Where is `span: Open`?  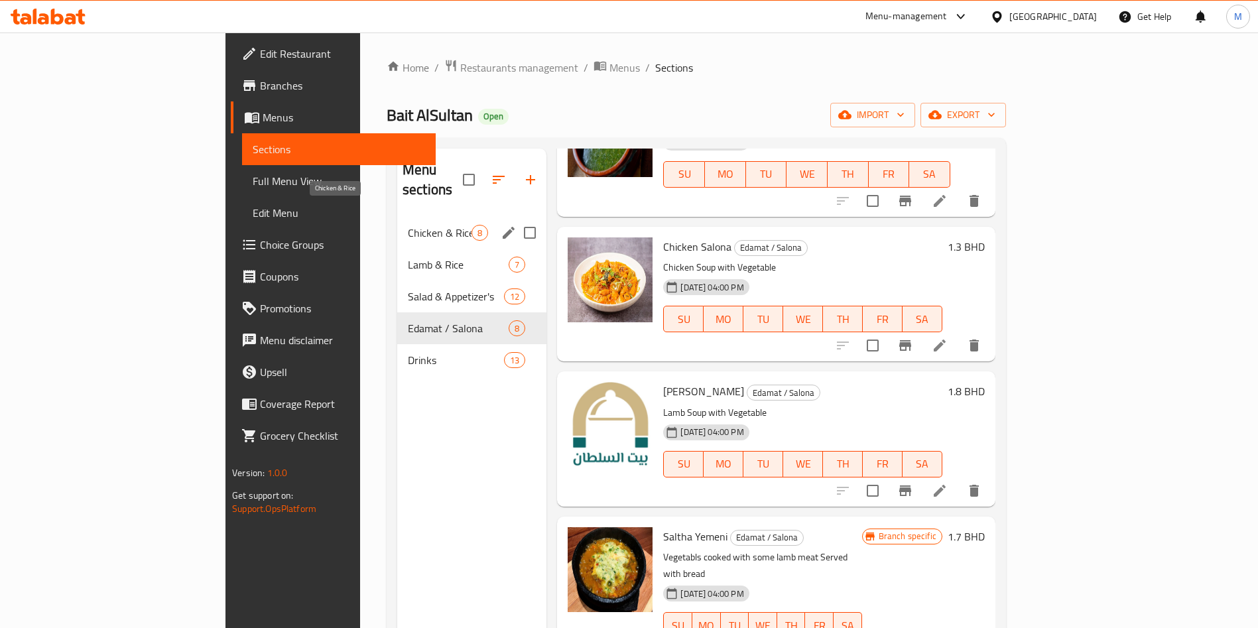
span: Open is located at coordinates (493, 116).